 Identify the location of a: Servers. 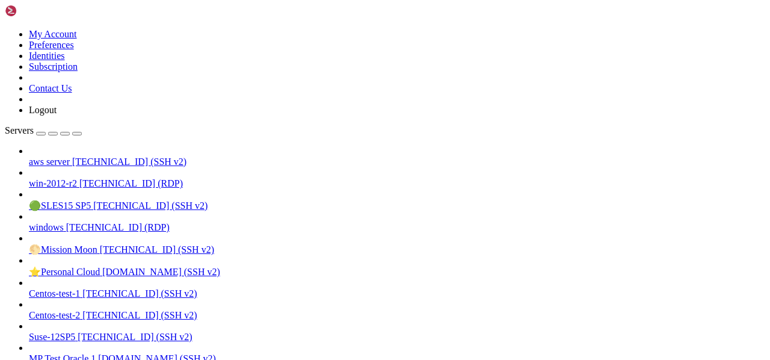
(43, 130).